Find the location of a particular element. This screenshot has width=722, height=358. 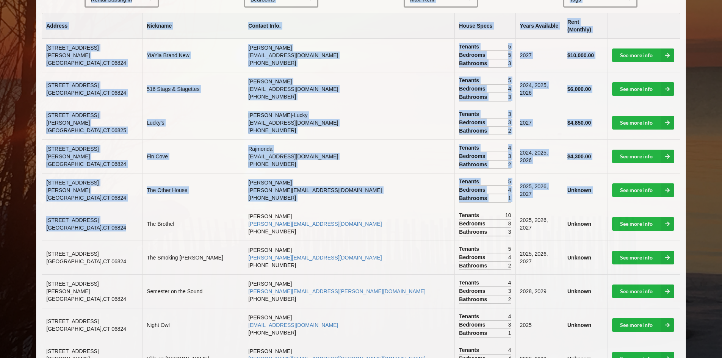

td: Night Owl is located at coordinates (193, 325).